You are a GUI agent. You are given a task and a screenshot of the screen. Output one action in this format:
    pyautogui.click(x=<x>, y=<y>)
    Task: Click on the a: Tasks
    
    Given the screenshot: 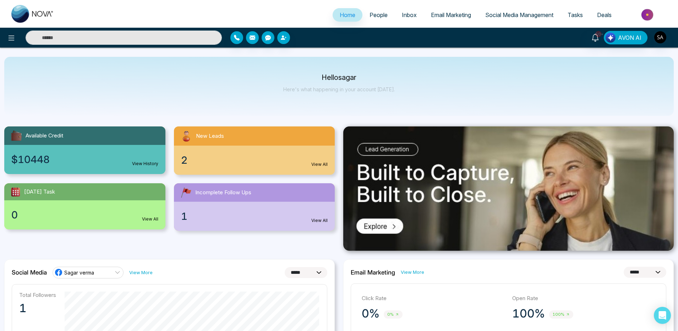 What is the action you would take?
    pyautogui.click(x=575, y=15)
    